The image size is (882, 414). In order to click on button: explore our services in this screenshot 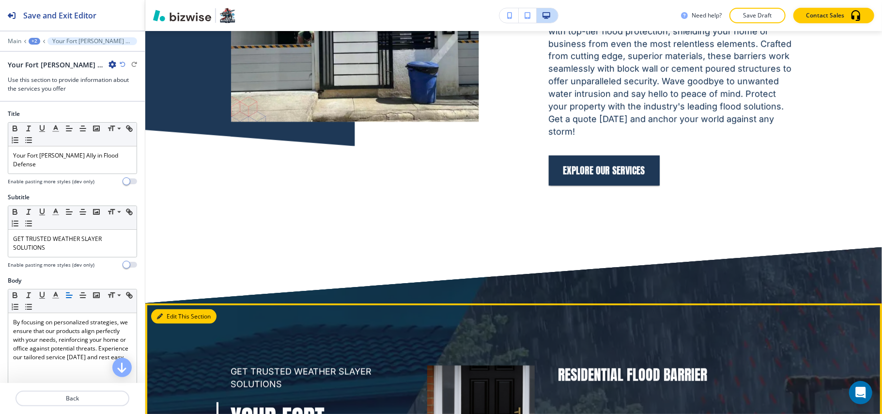, I will do `click(604, 170)`.